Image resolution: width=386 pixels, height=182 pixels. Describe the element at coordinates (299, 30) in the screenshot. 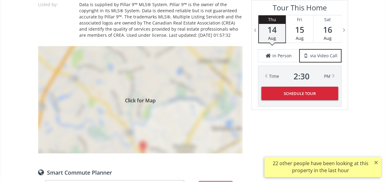

I see `span: 15` at that location.